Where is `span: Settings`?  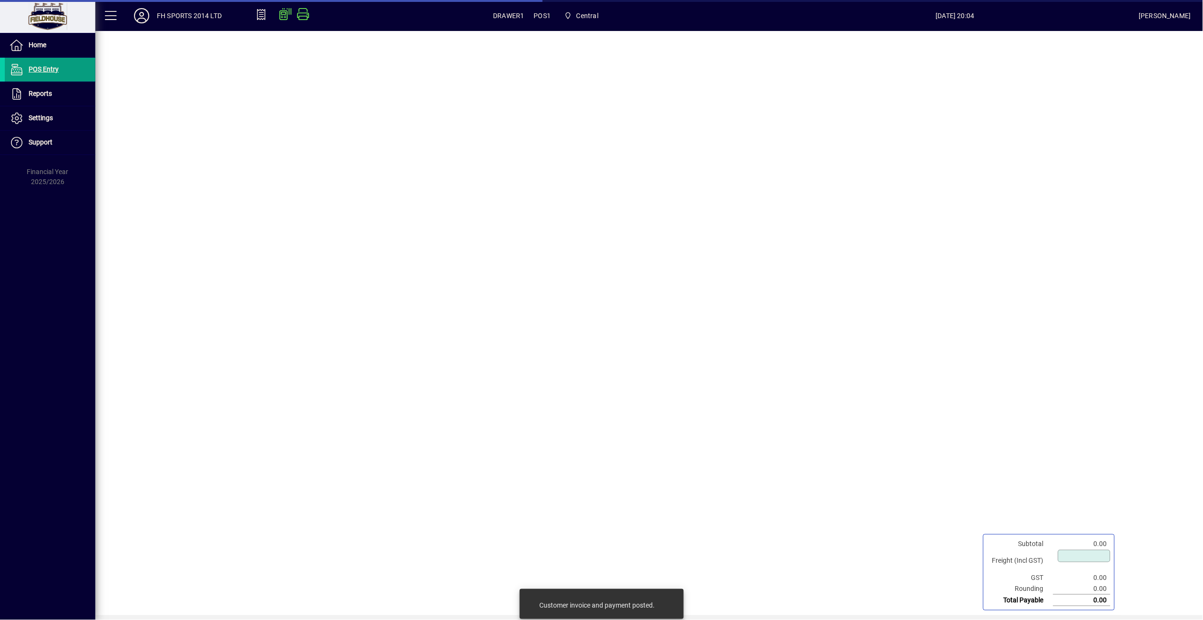
span: Settings is located at coordinates (41, 118).